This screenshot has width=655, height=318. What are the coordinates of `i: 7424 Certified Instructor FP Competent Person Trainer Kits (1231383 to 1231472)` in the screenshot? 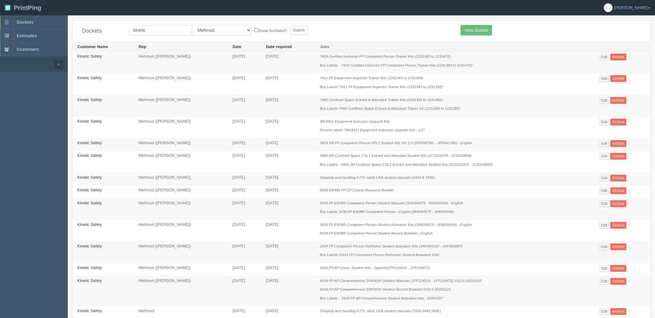 It's located at (385, 56).